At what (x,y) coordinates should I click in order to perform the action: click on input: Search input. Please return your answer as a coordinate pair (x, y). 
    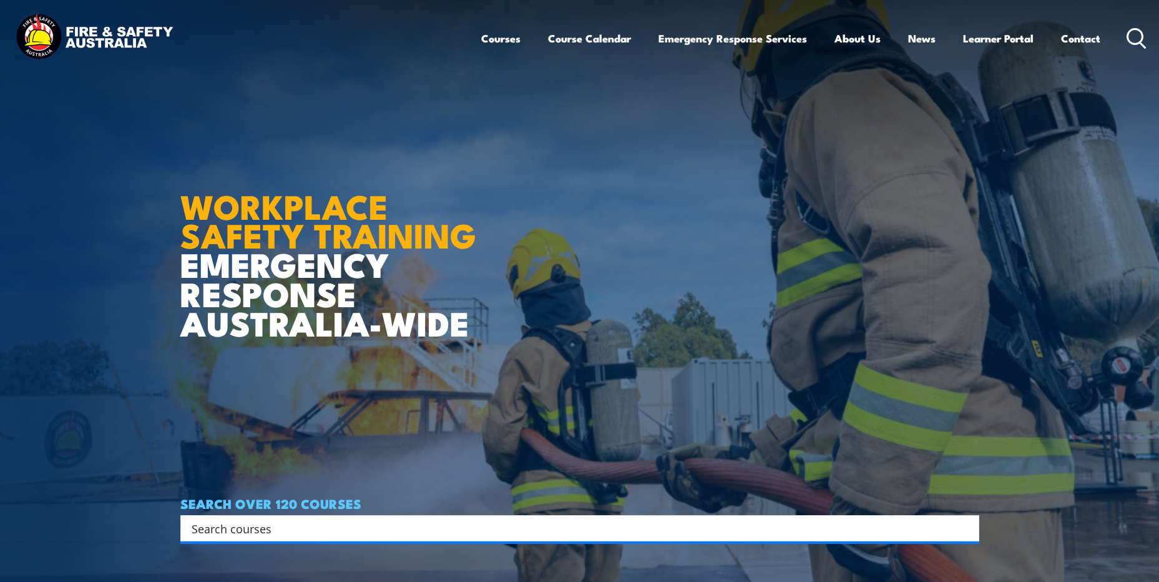
    Looking at the image, I should click on (572, 528).